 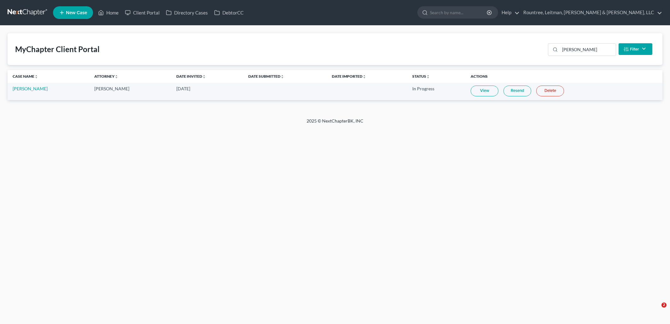 What do you see at coordinates (76, 13) in the screenshot?
I see `span: New Case` at bounding box center [76, 13].